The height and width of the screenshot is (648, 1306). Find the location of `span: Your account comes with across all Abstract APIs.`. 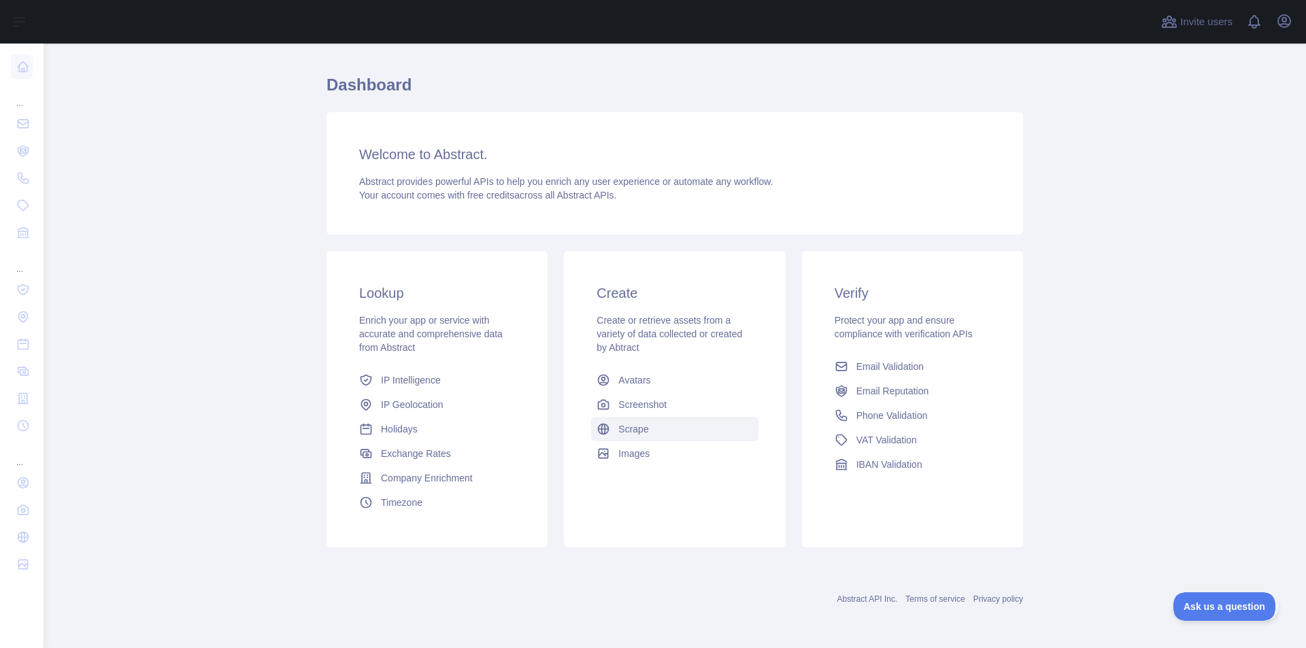

span: Your account comes with across all Abstract APIs. is located at coordinates (488, 195).